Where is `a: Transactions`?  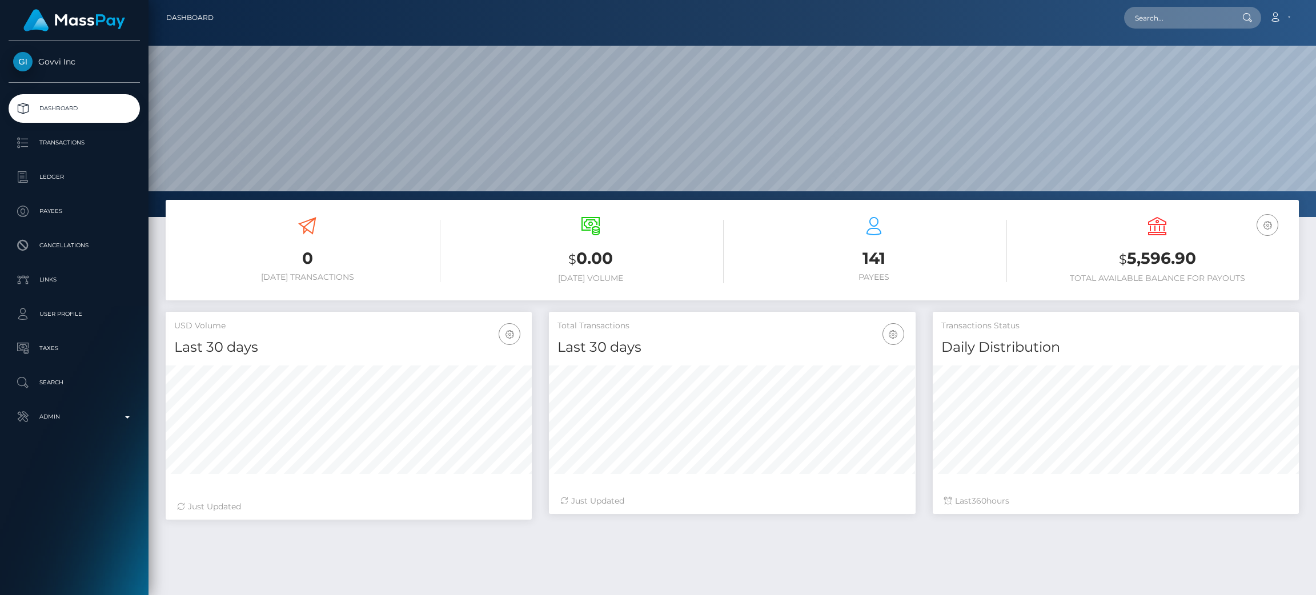 a: Transactions is located at coordinates (74, 143).